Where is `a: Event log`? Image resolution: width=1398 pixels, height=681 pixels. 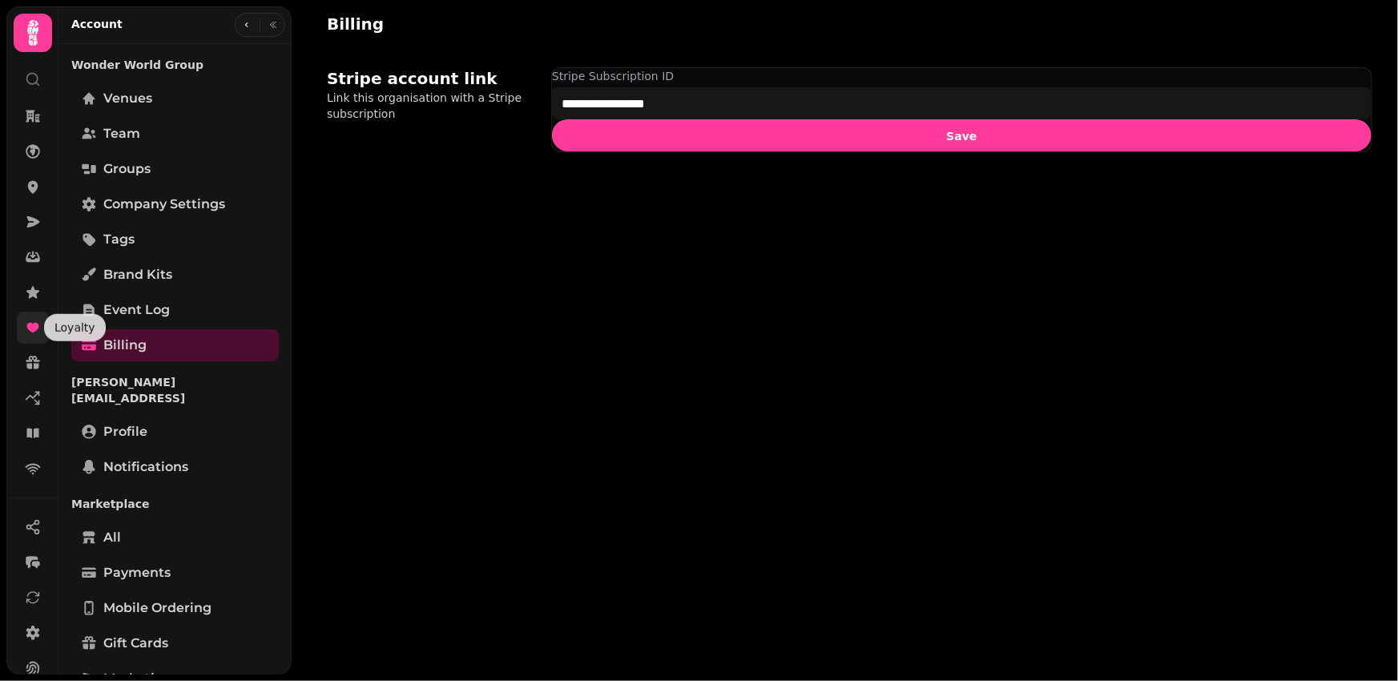
a: Event log is located at coordinates (175, 310).